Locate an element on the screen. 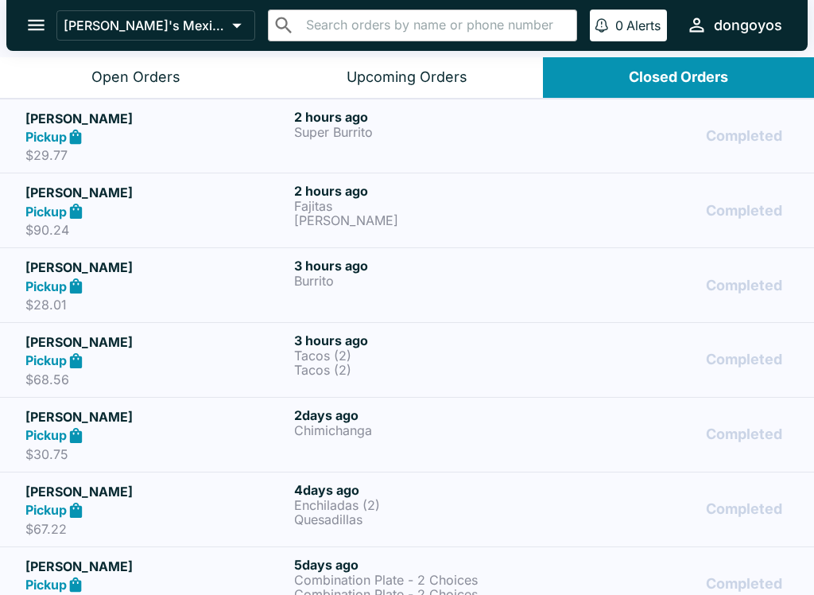 Image resolution: width=814 pixels, height=595 pixels. p: $90.24 is located at coordinates (157, 230).